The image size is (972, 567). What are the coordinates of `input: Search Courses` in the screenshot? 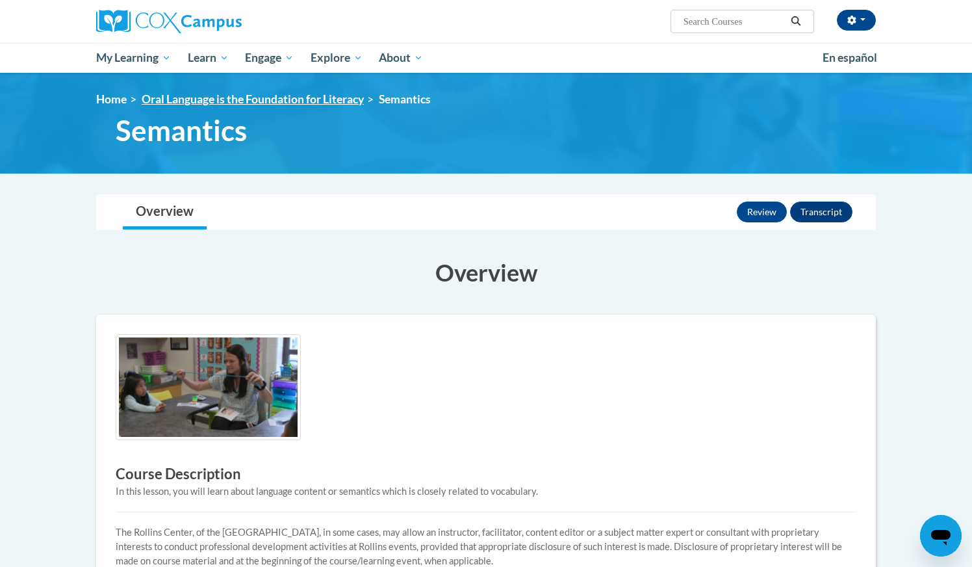 It's located at (734, 21).